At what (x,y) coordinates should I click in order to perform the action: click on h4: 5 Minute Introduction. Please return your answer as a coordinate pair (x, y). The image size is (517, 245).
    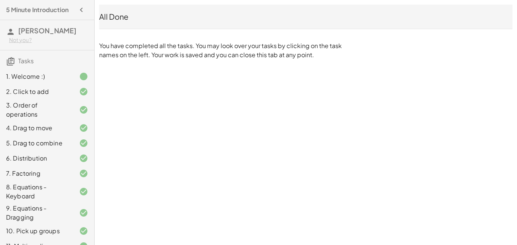
    Looking at the image, I should click on (37, 10).